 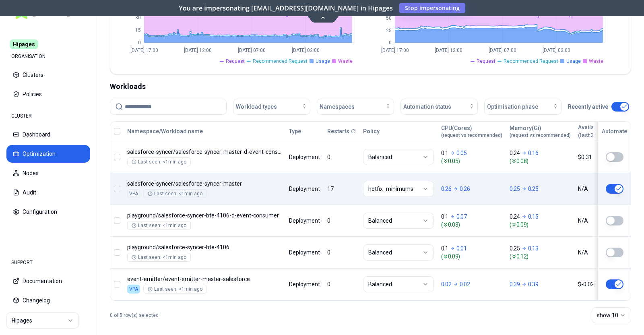 I want to click on p: 0.07, so click(x=462, y=217).